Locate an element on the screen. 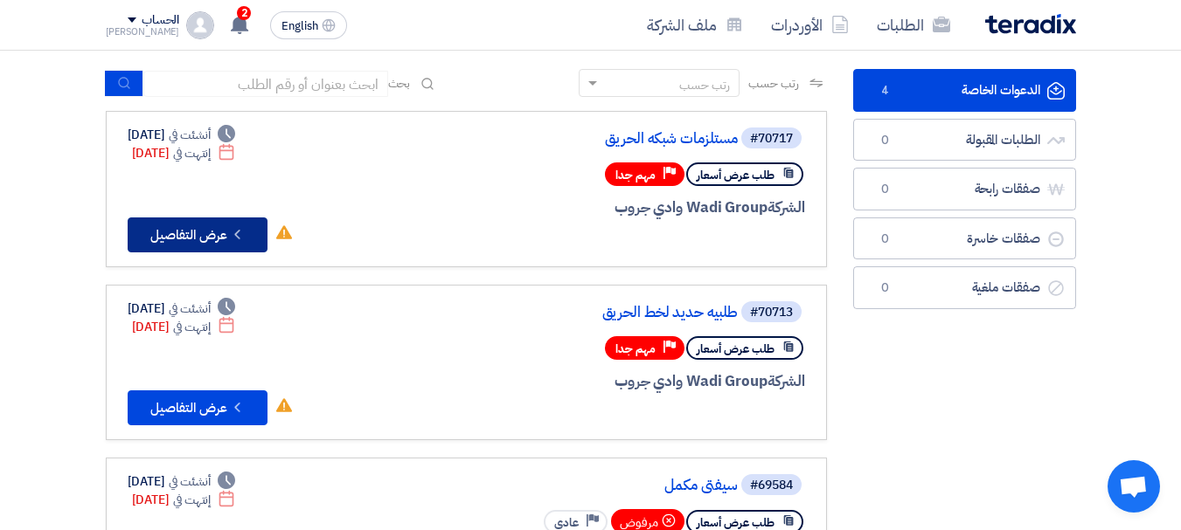 Image resolution: width=1181 pixels, height=530 pixels. a: صفقات خاسرة0 is located at coordinates (964, 239).